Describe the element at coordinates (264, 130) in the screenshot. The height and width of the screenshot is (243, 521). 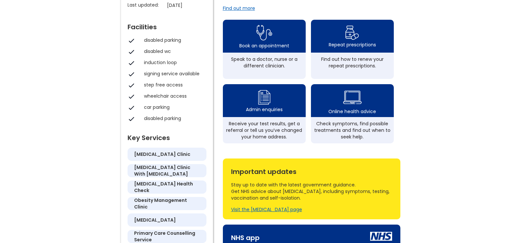
I see `div: Receive your test results, get a referral or tell us you’ve changed your home address.` at that location.